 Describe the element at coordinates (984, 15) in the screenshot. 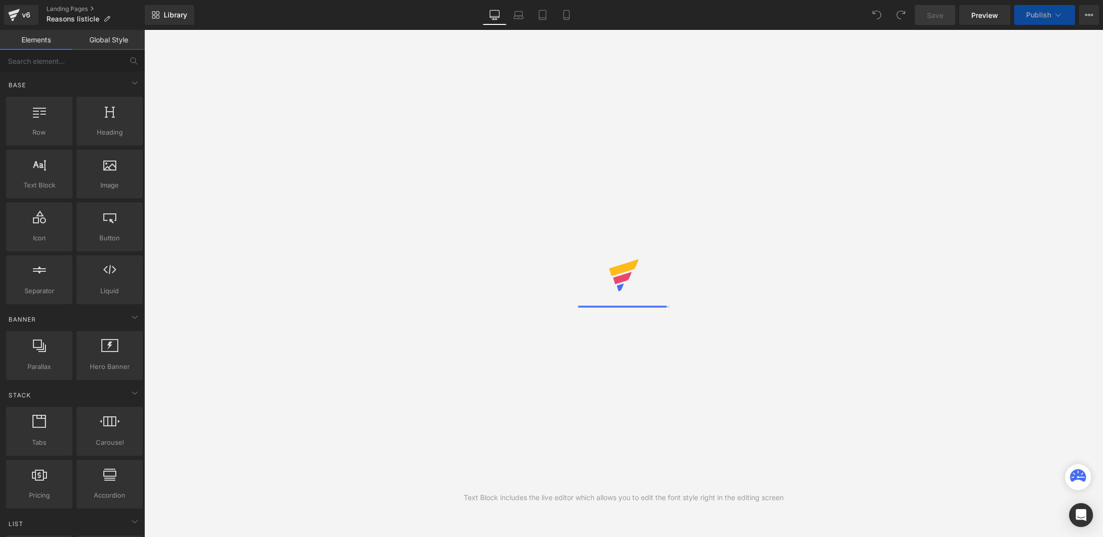

I see `span: Preview` at that location.